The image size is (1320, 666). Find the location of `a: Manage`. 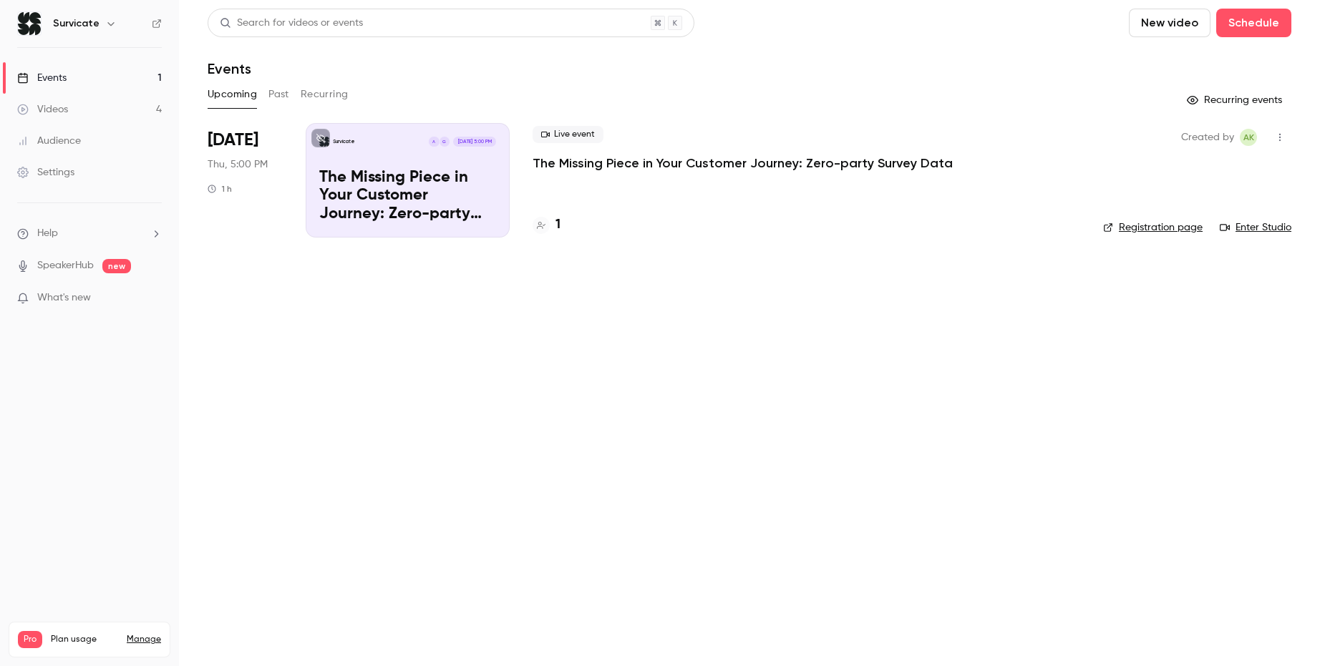

a: Manage is located at coordinates (144, 640).